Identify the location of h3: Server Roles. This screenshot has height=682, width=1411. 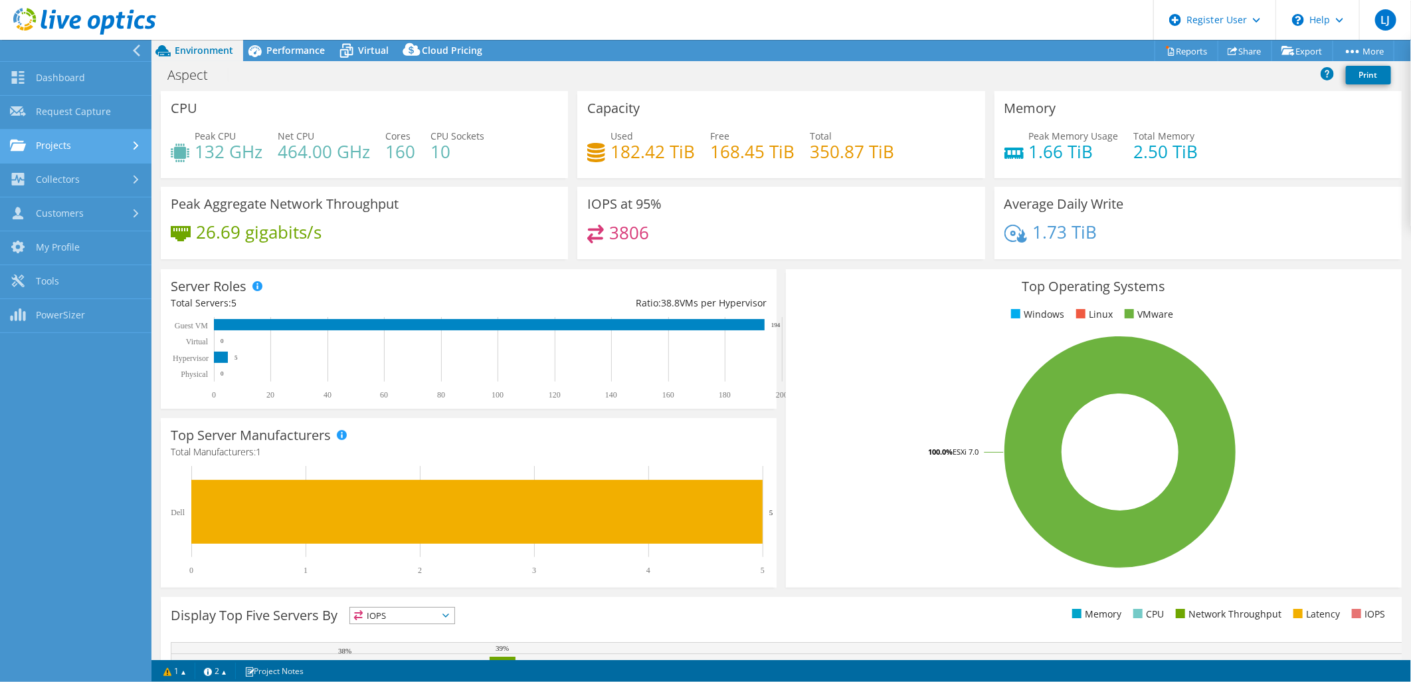
(209, 286).